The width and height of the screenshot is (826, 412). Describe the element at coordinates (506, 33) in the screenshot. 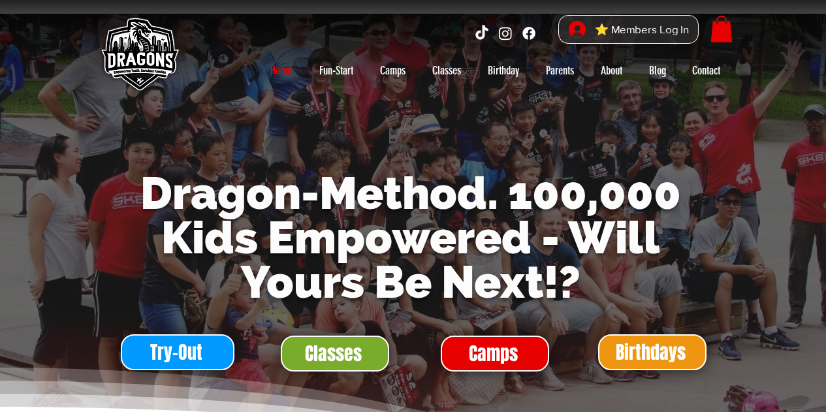

I see `ul: Social Bar` at that location.